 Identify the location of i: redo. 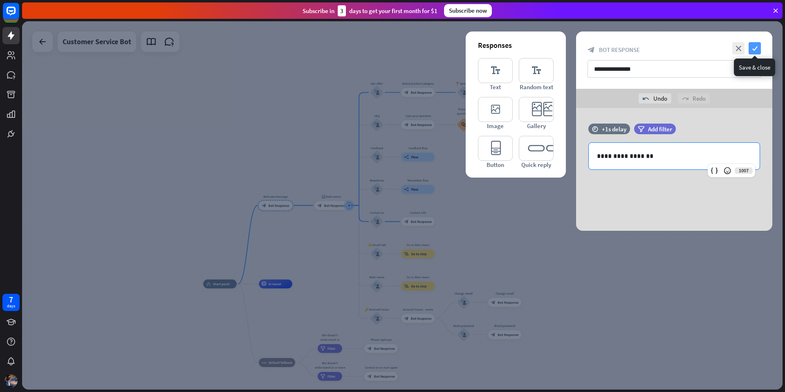
(685, 99).